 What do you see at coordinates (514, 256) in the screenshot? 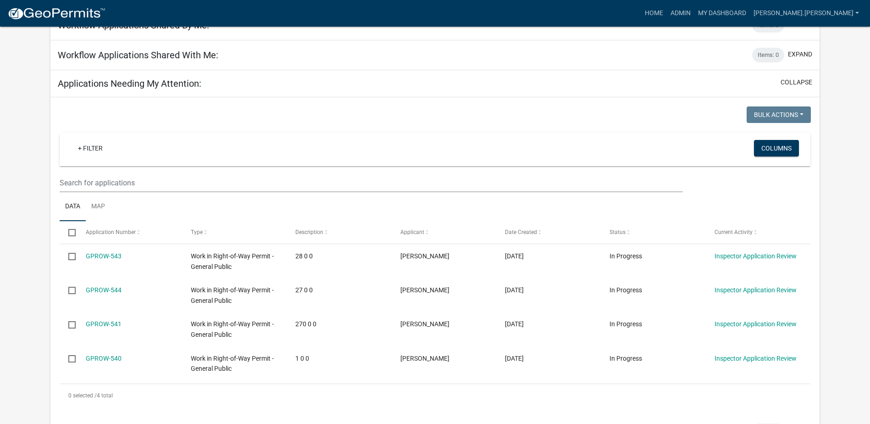
I see `span: 09/17/2025` at bounding box center [514, 256].